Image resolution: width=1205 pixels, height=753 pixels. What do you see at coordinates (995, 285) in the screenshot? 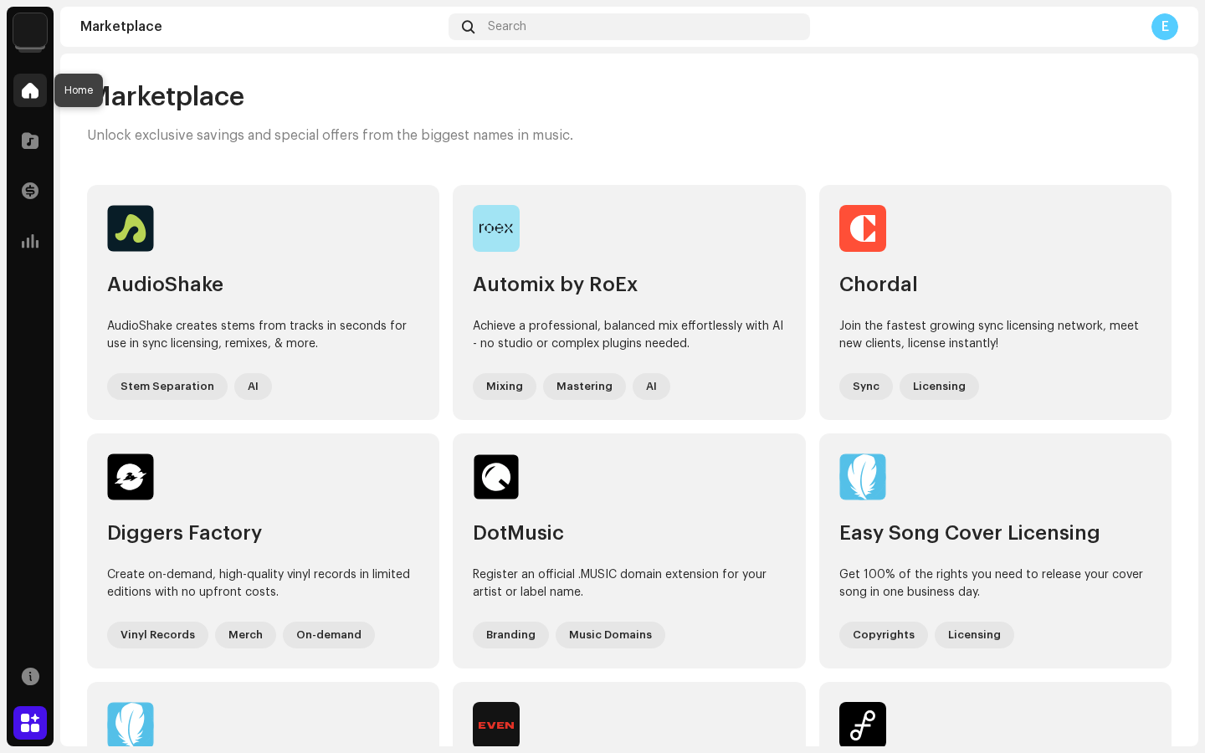
I see `div: Chordal` at bounding box center [995, 285].